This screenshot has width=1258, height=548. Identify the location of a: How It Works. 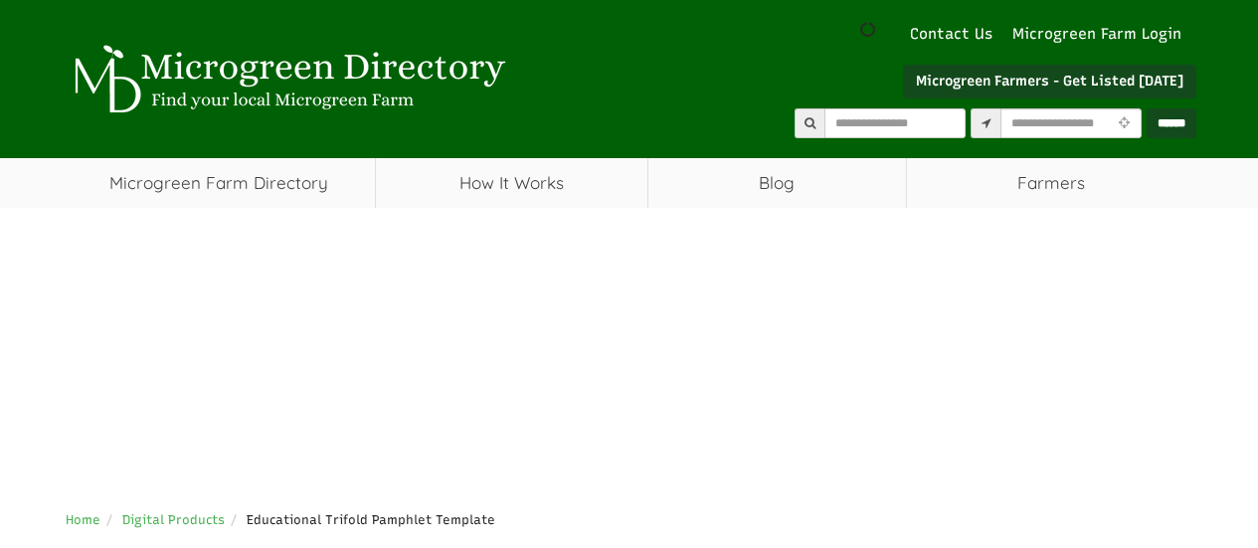
(511, 183).